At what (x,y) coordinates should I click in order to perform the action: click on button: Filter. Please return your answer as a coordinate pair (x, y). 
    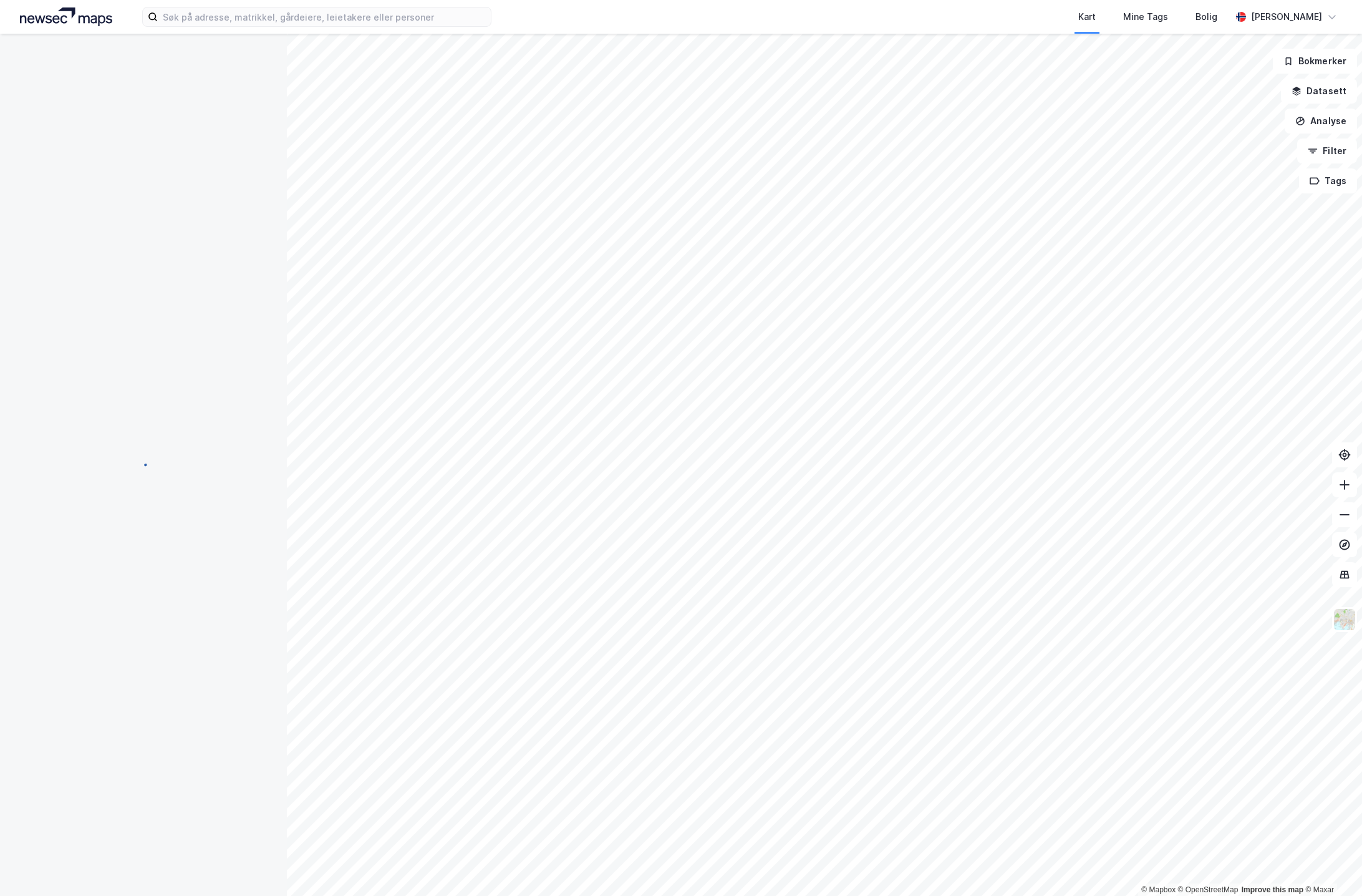
    Looking at the image, I should click on (1328, 151).